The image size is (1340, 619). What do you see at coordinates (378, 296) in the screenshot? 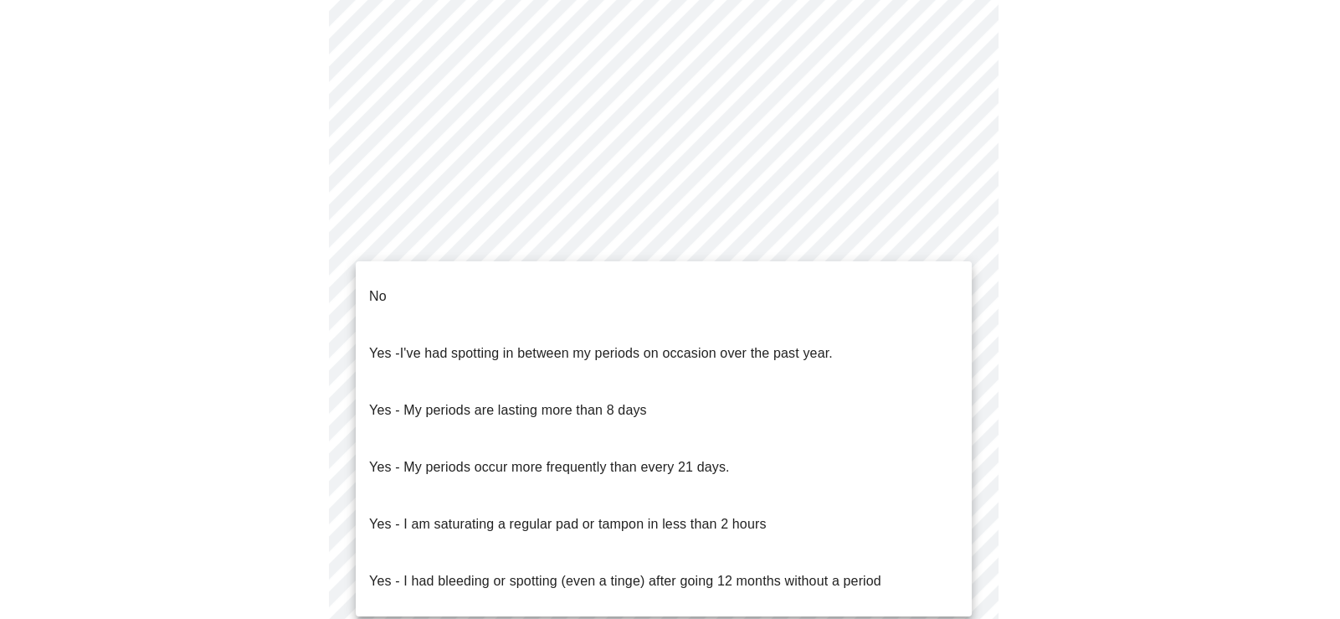
I see `p: No` at bounding box center [378, 296].